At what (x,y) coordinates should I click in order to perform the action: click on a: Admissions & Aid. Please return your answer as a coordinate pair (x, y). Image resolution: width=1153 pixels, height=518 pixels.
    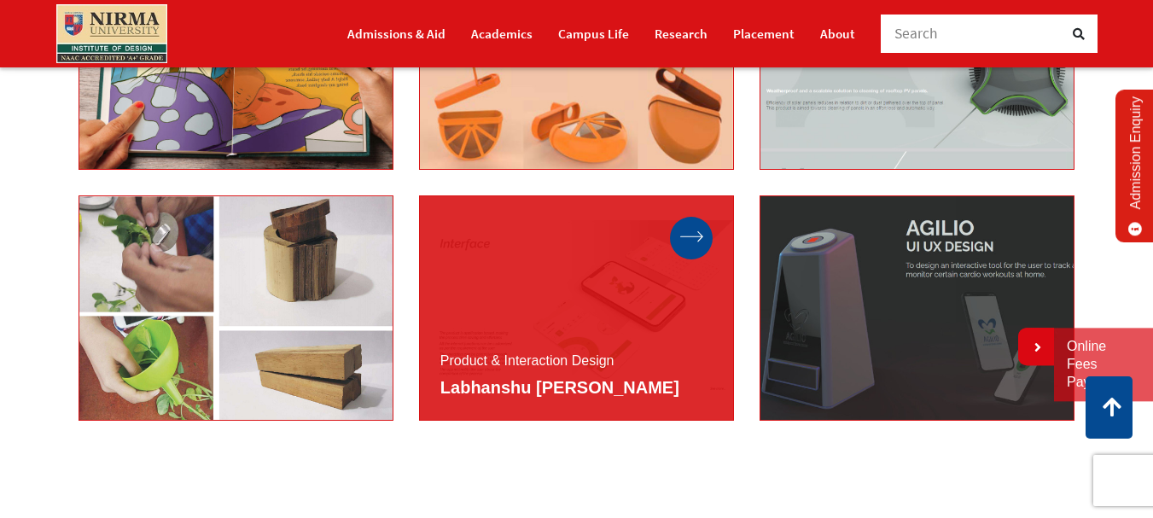
    Looking at the image, I should click on (396, 33).